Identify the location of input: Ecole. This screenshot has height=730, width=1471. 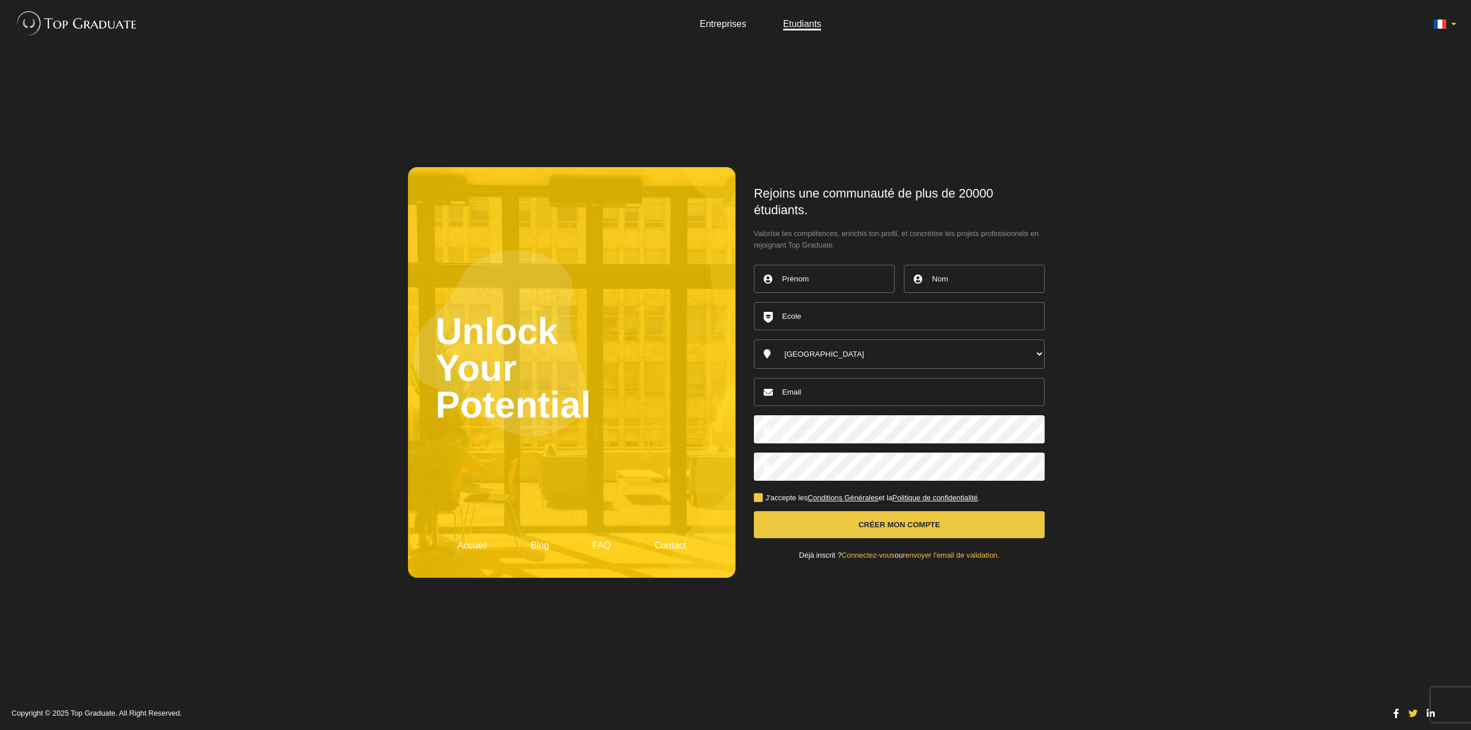
(899, 316).